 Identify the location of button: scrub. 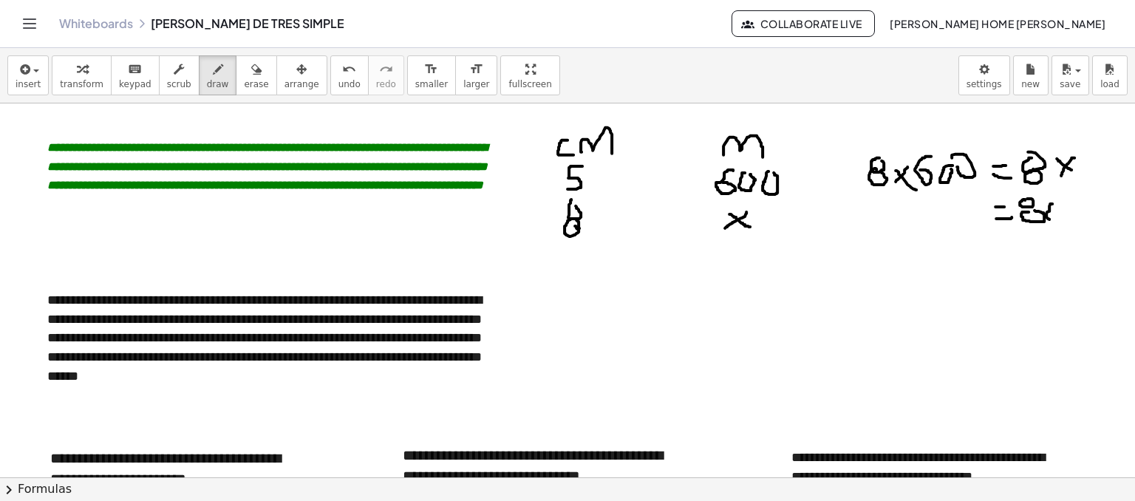
(179, 75).